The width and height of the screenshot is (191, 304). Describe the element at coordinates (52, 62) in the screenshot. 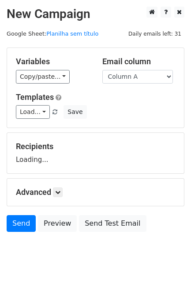

I see `h5: Variables` at that location.